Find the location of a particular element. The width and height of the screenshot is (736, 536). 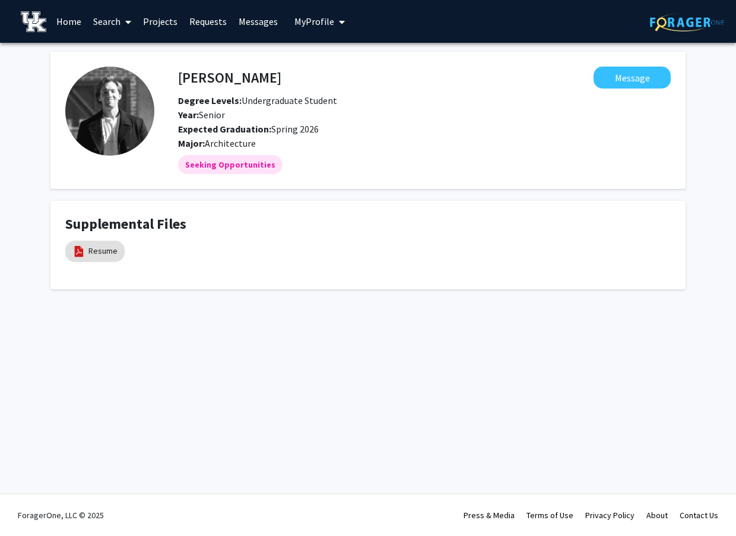

b: Major: is located at coordinates (191, 143).